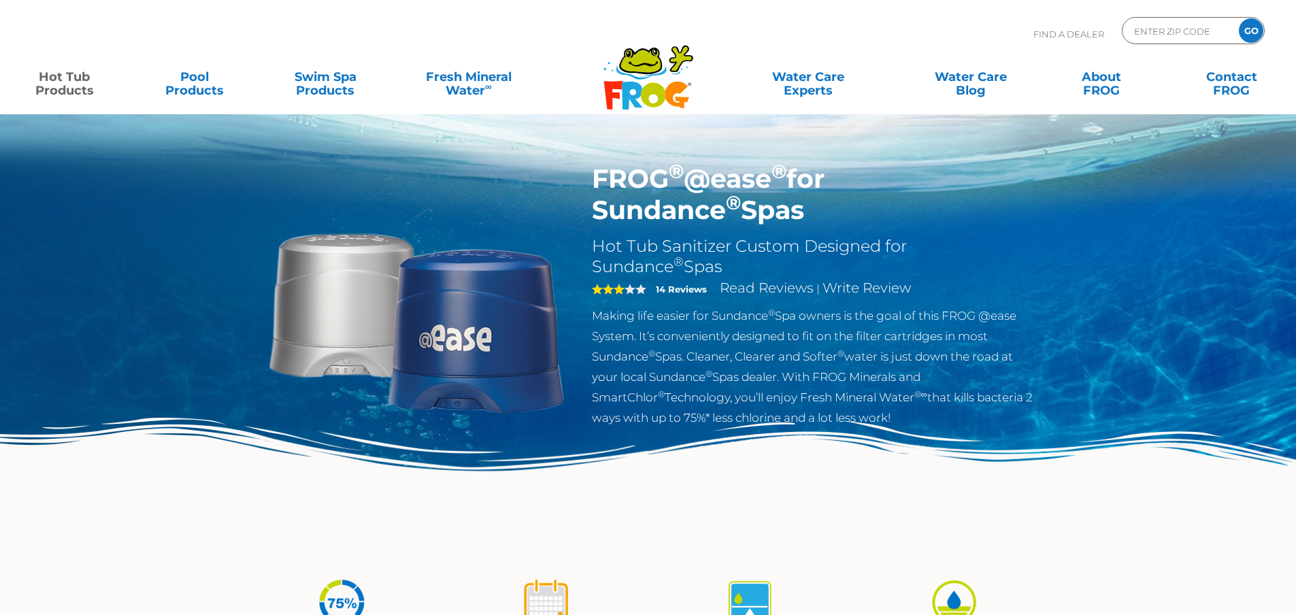 The height and width of the screenshot is (615, 1296). I want to click on p: Making life easier for Sundance Spa owners is the goal of this FROG @ease System. It’s convenient..., so click(814, 367).